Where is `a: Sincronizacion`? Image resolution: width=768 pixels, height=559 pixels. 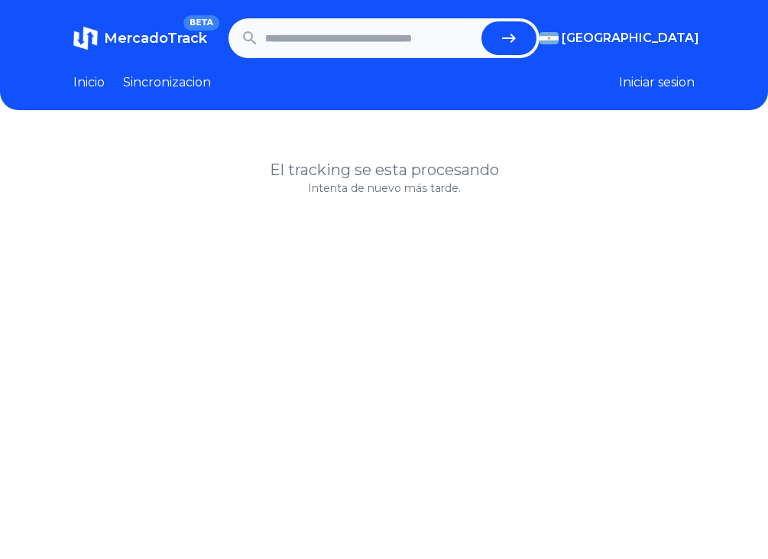 a: Sincronizacion is located at coordinates (167, 83).